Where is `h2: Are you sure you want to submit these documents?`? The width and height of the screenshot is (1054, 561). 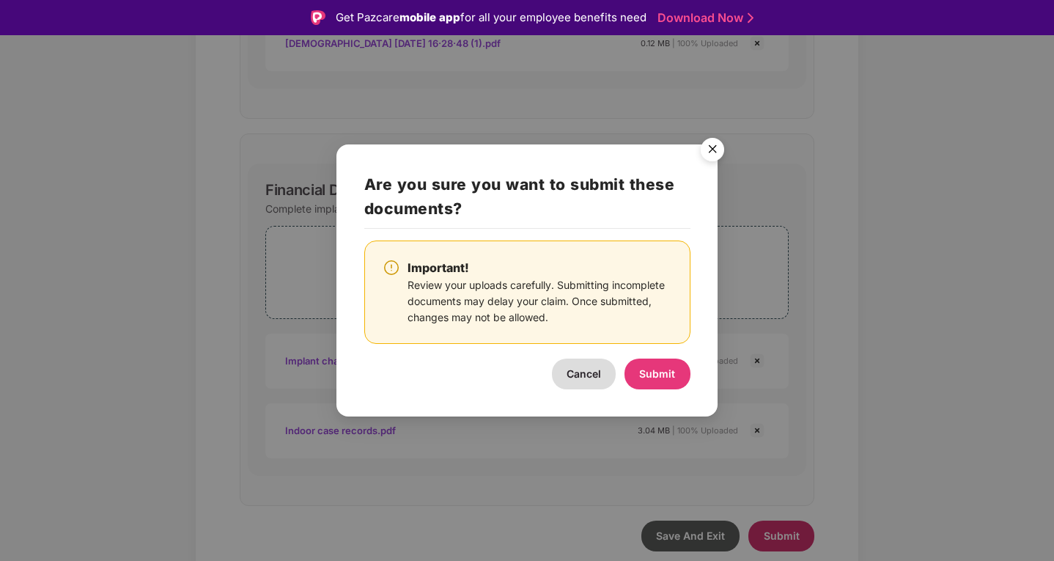
h2: Are you sure you want to submit these documents? is located at coordinates (527, 199).